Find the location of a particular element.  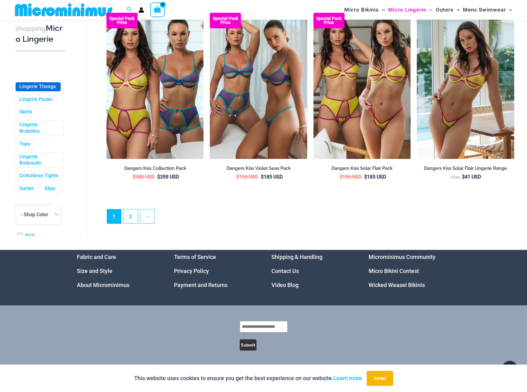

a: Dangers Kiss Solar Flair 1060 Bra 6060 Thong 01Dangers Kiss Solar Flair 1060 Bra 6060 Thong 04Dan... is located at coordinates (466, 86).